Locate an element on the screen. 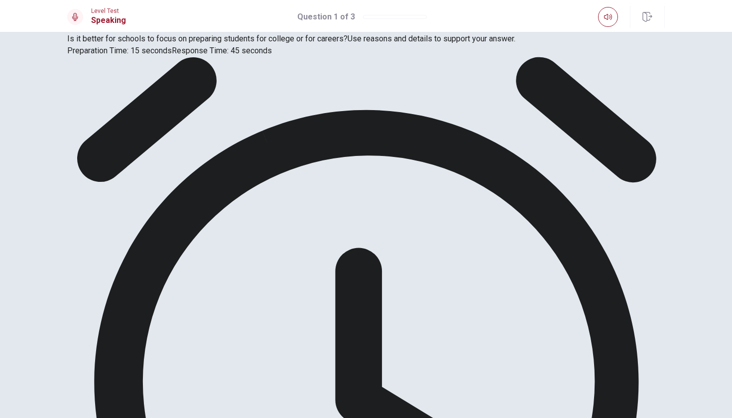  h1: Question 1 of 3 is located at coordinates (326, 17).